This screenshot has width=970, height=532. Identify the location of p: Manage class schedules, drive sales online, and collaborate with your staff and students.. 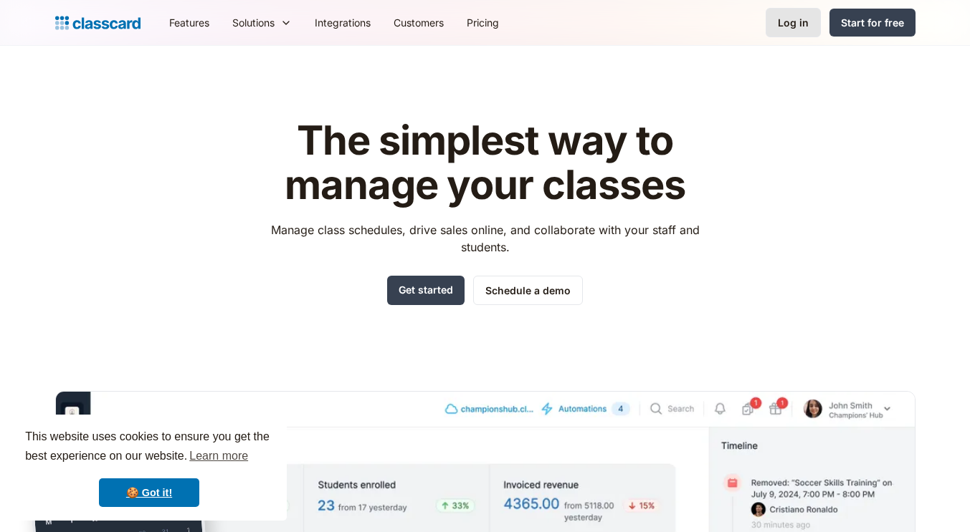
(484, 239).